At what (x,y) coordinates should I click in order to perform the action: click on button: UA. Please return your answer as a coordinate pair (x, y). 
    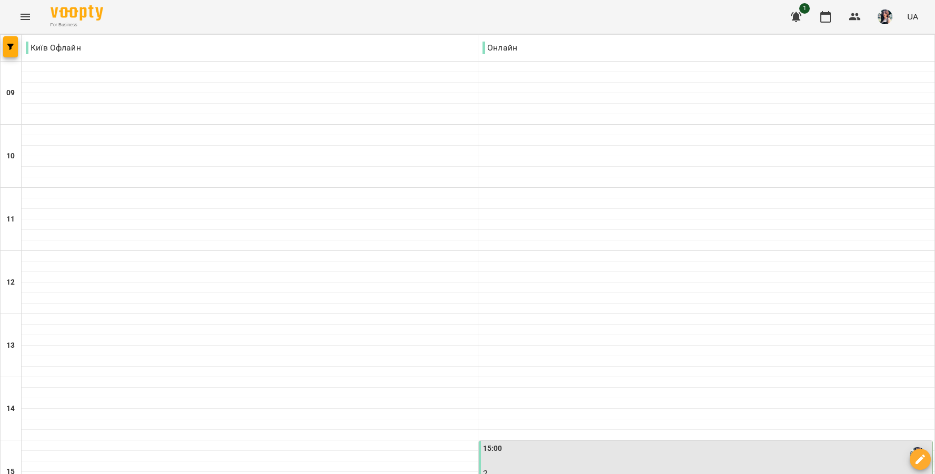
    Looking at the image, I should click on (913, 16).